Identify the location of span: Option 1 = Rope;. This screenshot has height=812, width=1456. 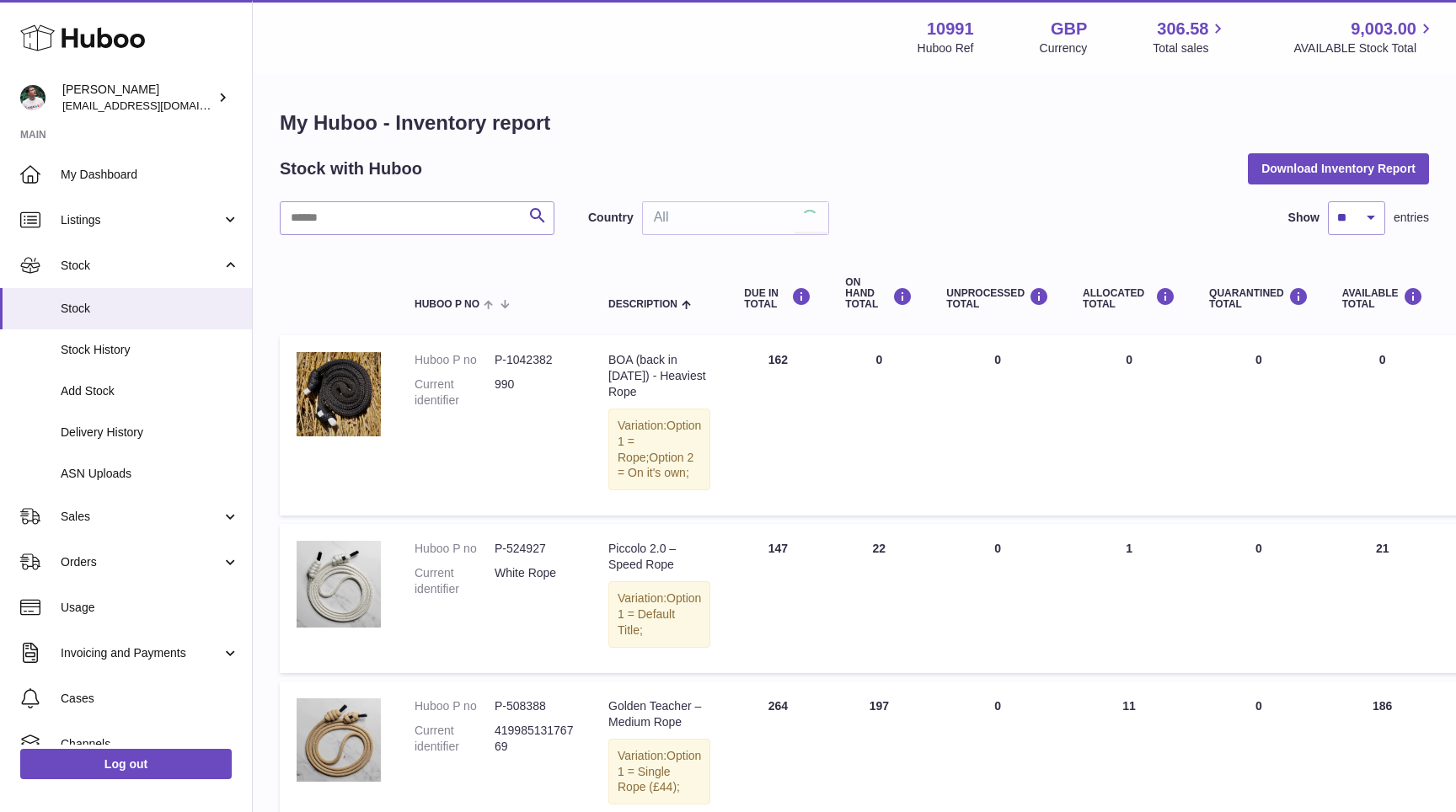
(659, 441).